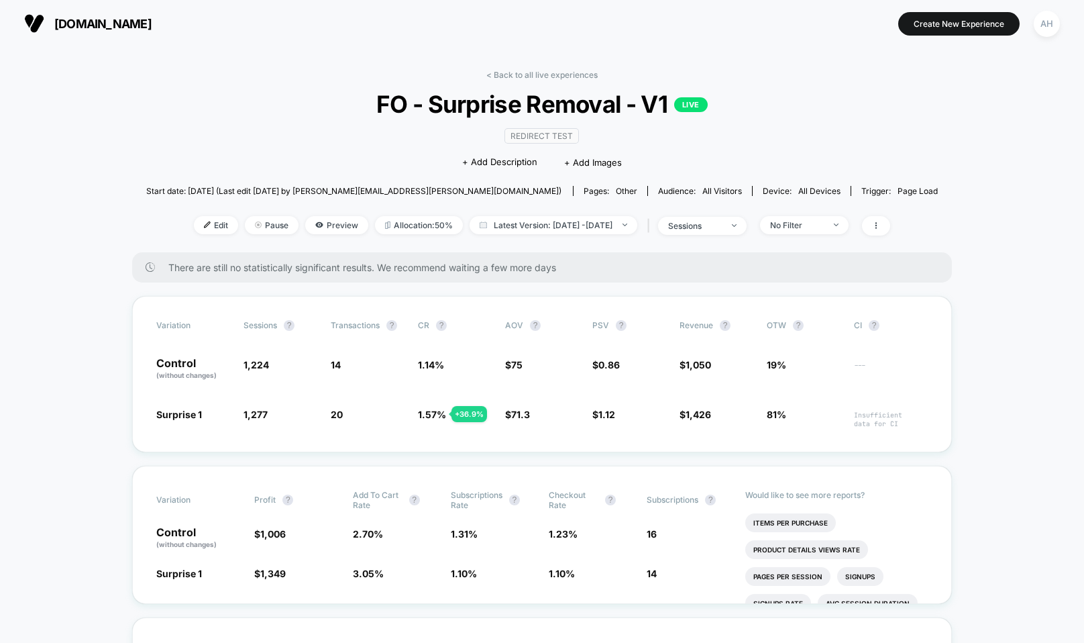 Image resolution: width=1084 pixels, height=643 pixels. What do you see at coordinates (651, 533) in the screenshot?
I see `span: 16` at bounding box center [651, 533].